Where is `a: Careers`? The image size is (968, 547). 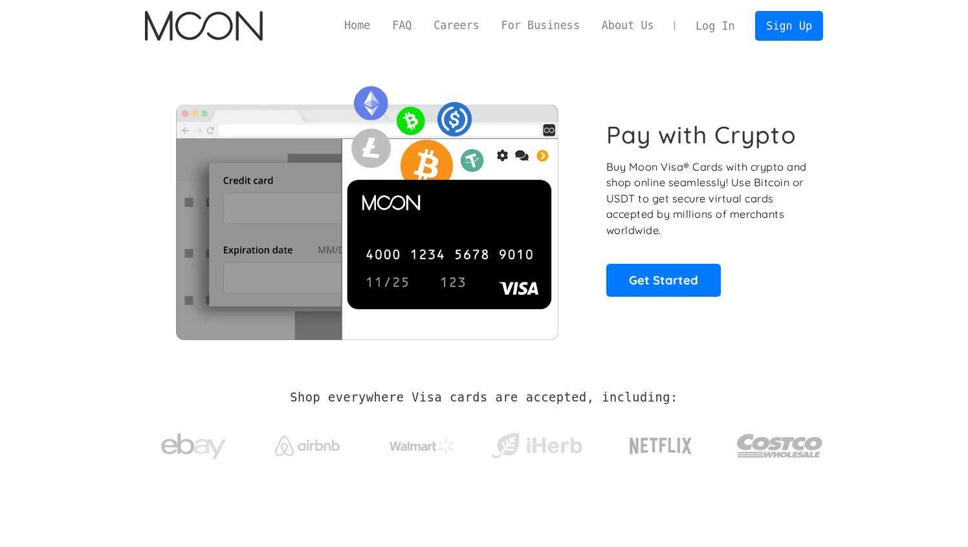
a: Careers is located at coordinates (456, 25).